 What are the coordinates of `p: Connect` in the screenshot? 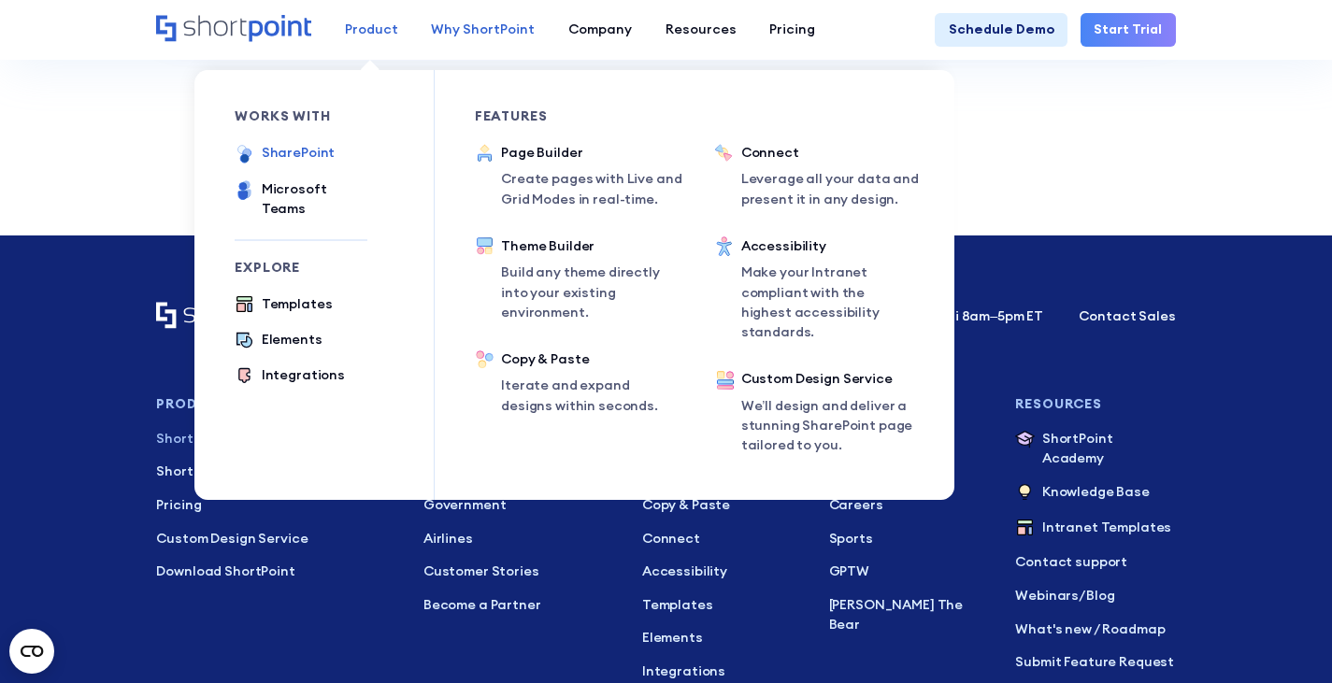 It's located at (722, 538).